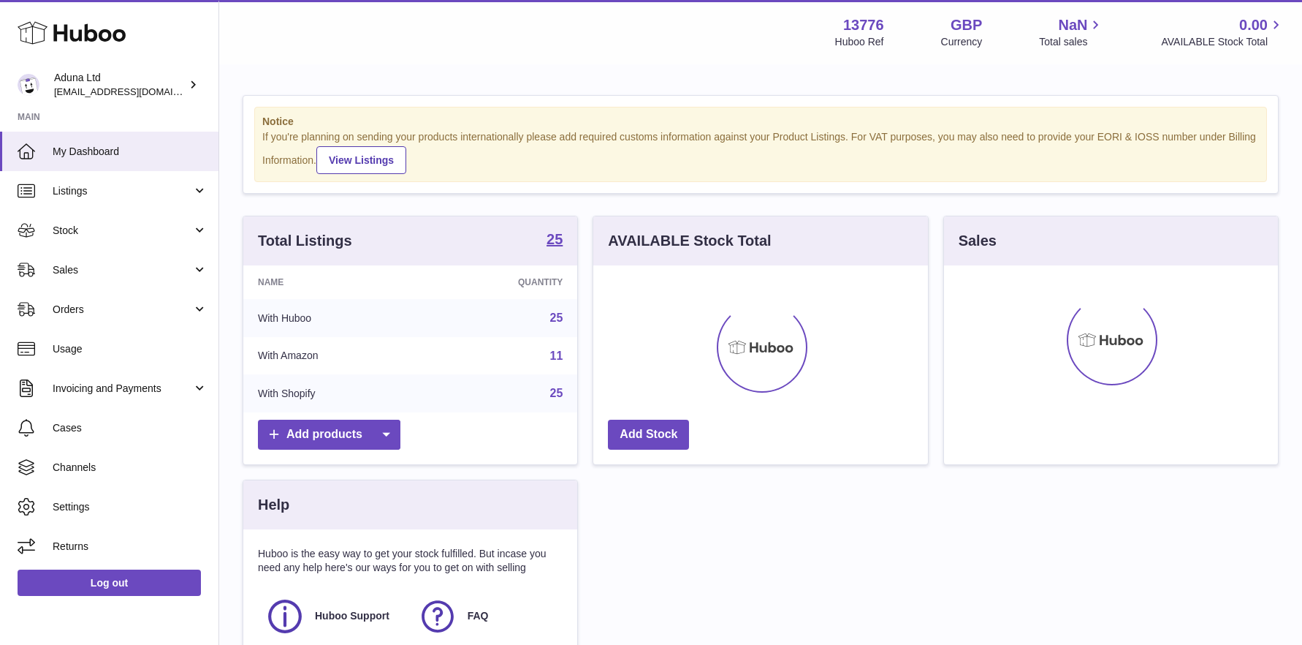 The width and height of the screenshot is (1302, 645). What do you see at coordinates (1223, 32) in the screenshot?
I see `a: 0.00 AVAILABLE Stock Total` at bounding box center [1223, 32].